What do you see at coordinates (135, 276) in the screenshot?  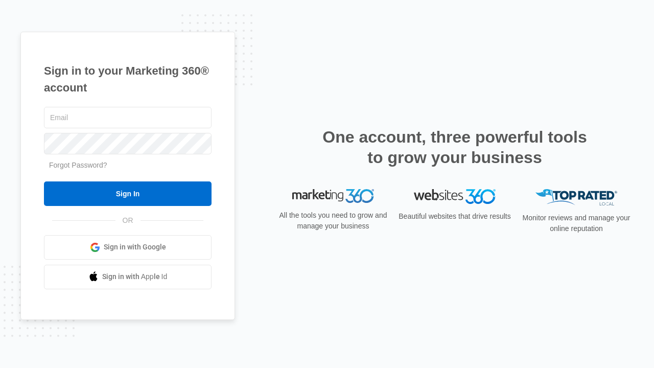 I see `span: Sign in with Apple Id` at bounding box center [135, 276].